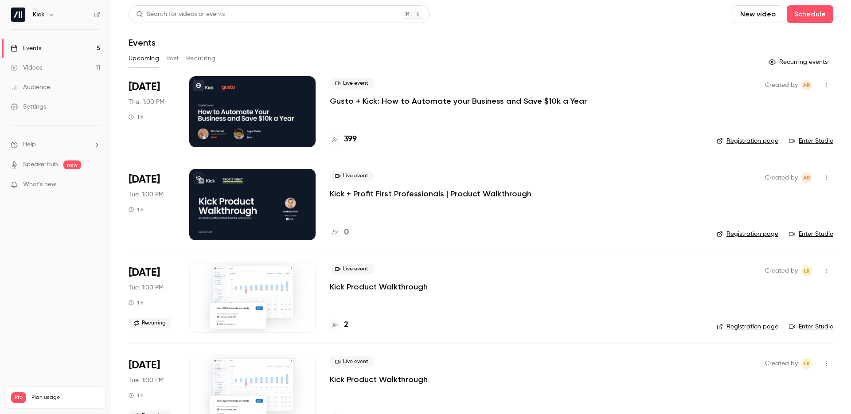  What do you see at coordinates (339, 325) in the screenshot?
I see `a: 2` at bounding box center [339, 325].